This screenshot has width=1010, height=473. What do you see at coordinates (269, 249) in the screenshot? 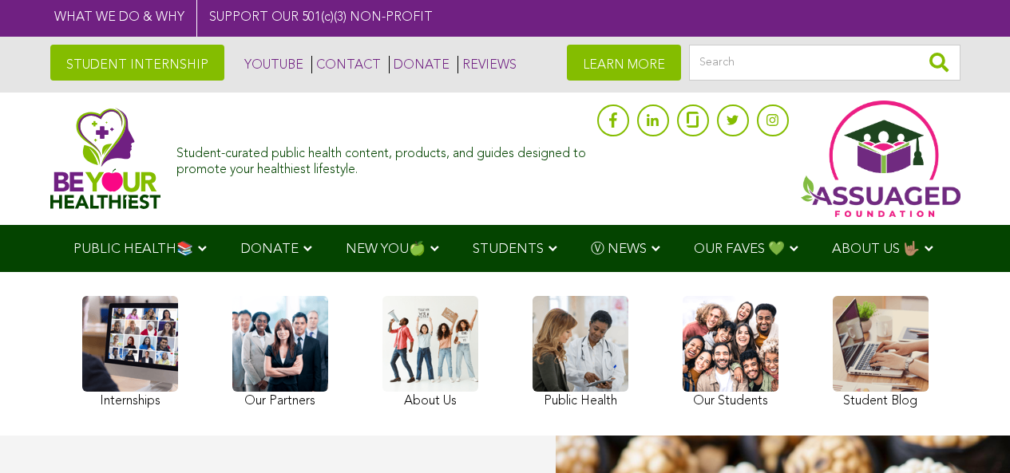
I see `span: DONATE` at bounding box center [269, 249].